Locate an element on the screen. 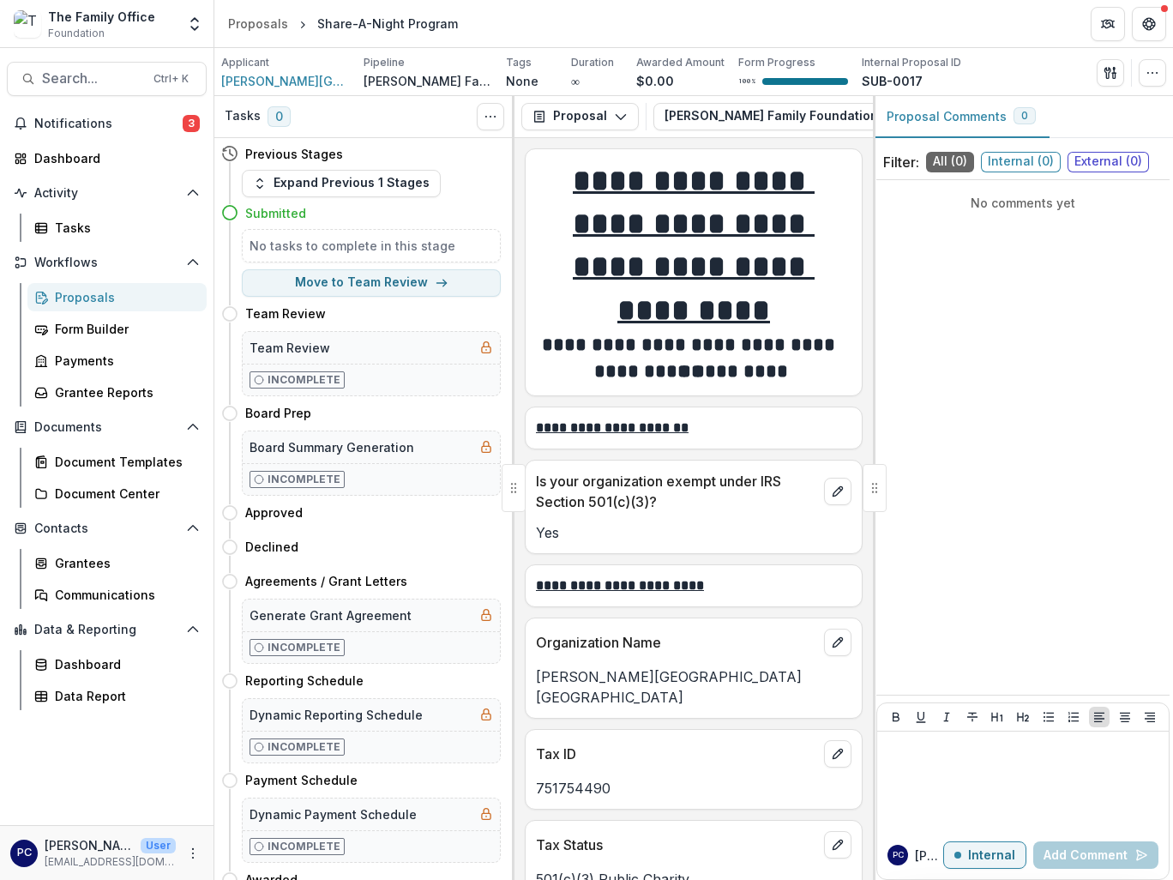 The image size is (1173, 880). span: Activity is located at coordinates (106, 193).